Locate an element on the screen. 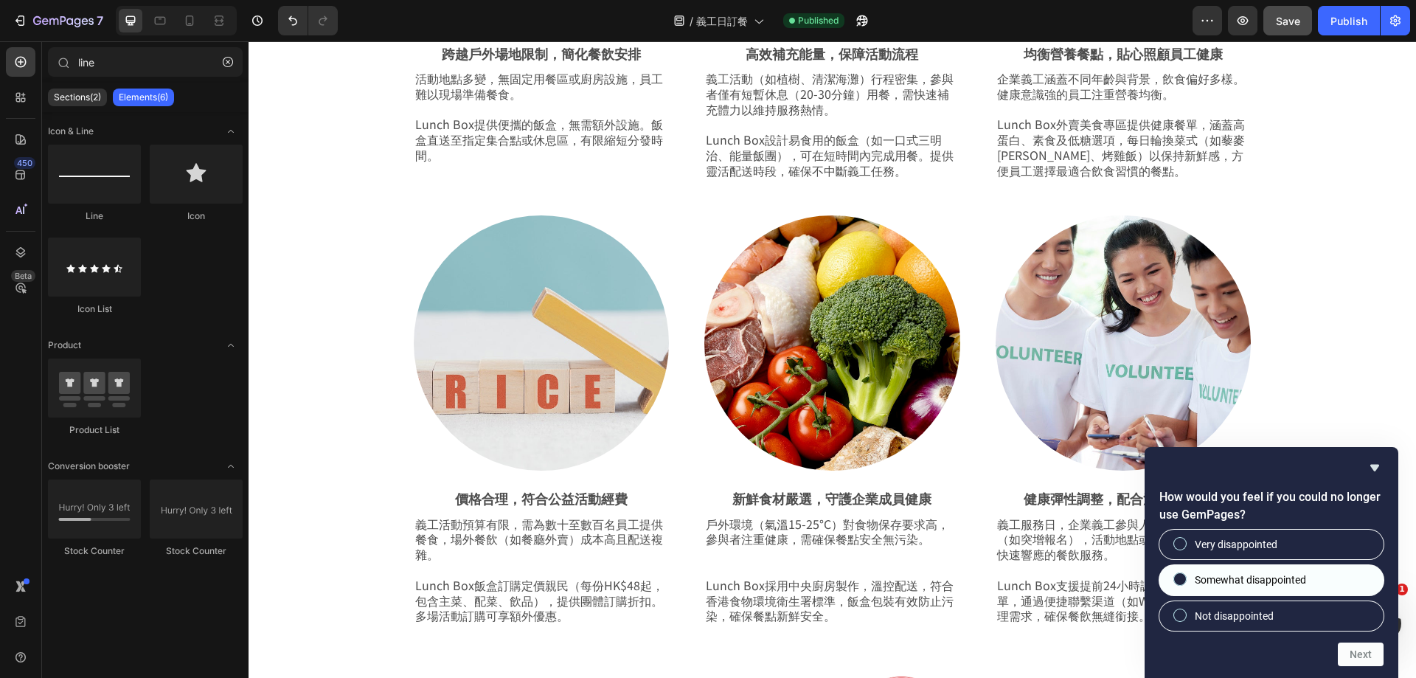 The height and width of the screenshot is (678, 1416). p: 高效補充能量，保障活動流程 is located at coordinates (584, 12).